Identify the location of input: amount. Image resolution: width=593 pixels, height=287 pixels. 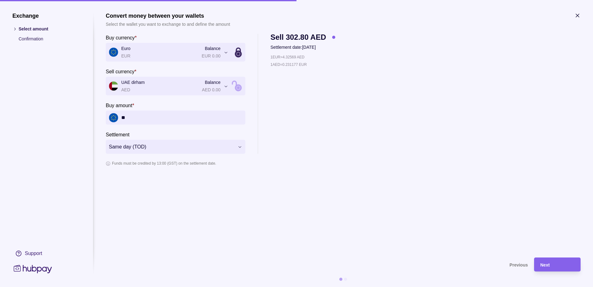
(182, 117).